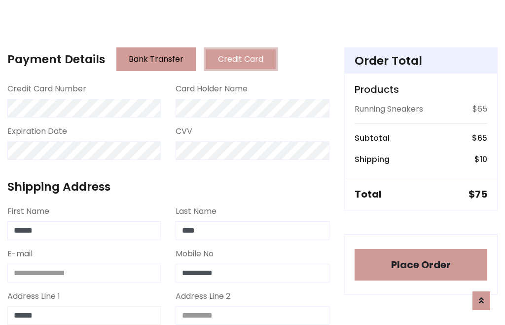 The width and height of the screenshot is (505, 325). I want to click on label: Expiration Date, so click(37, 131).